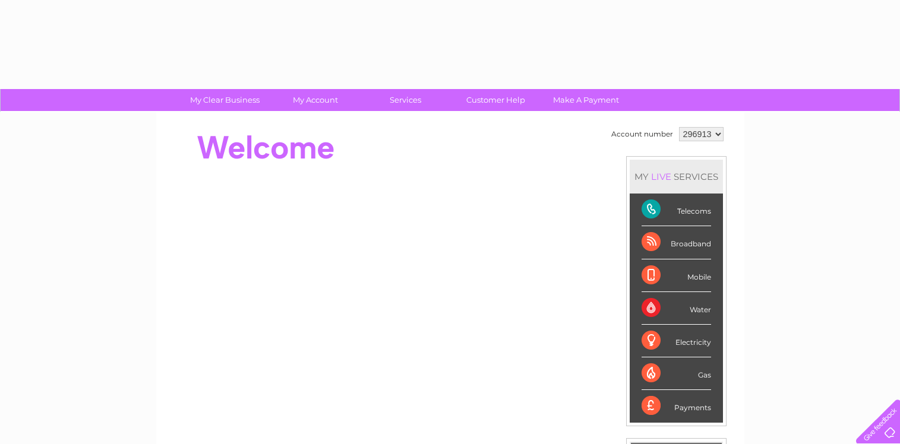 This screenshot has width=900, height=444. What do you see at coordinates (225, 100) in the screenshot?
I see `a: My Clear Business` at bounding box center [225, 100].